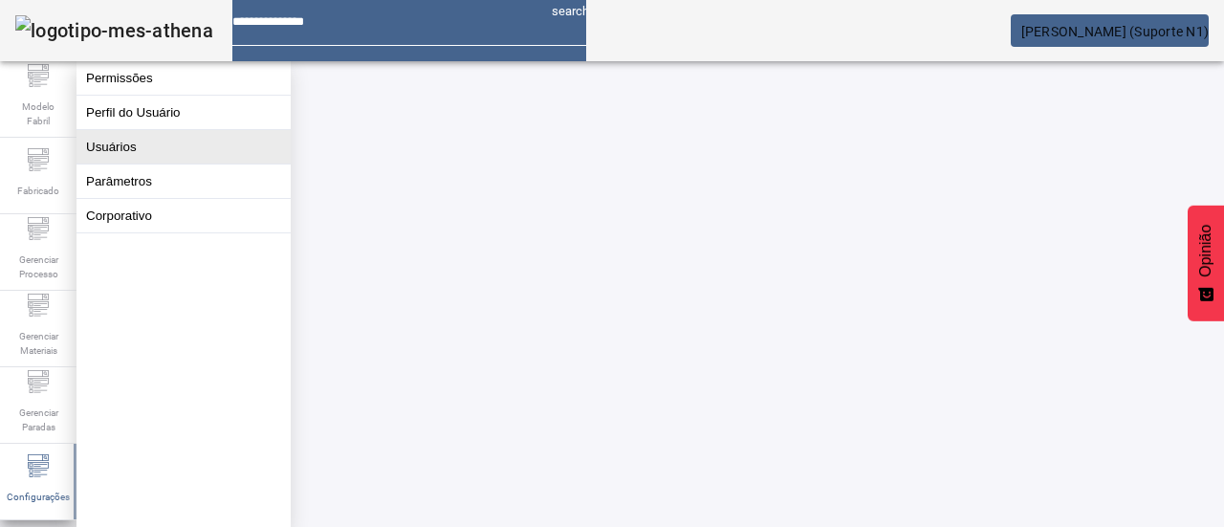 This screenshot has height=527, width=1224. I want to click on font: Parâmetros, so click(119, 181).